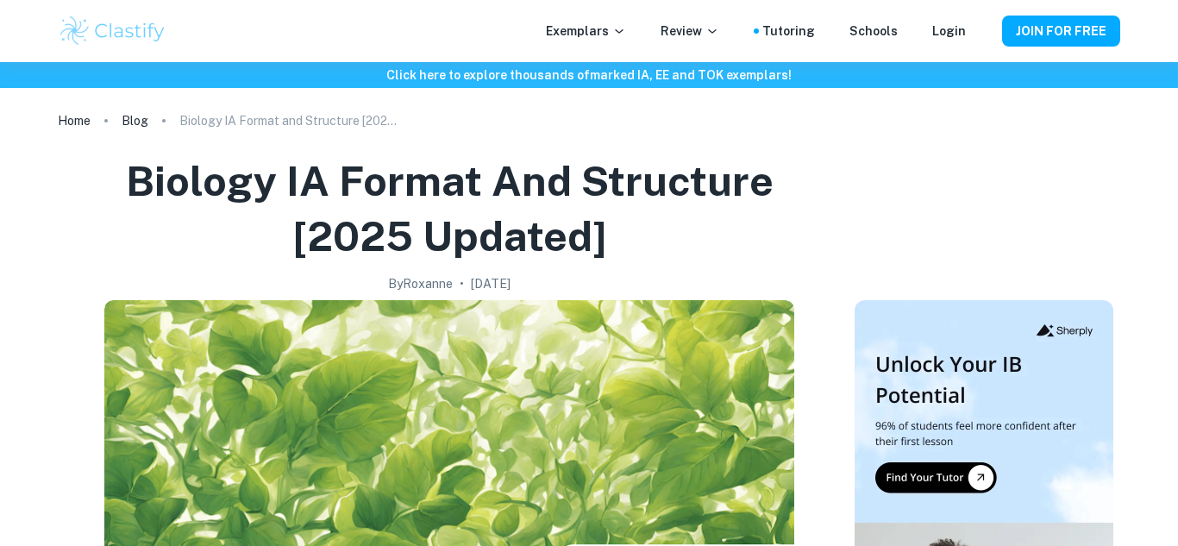 The width and height of the screenshot is (1178, 546). Describe the element at coordinates (112, 31) in the screenshot. I see `a: Clastify logo` at that location.